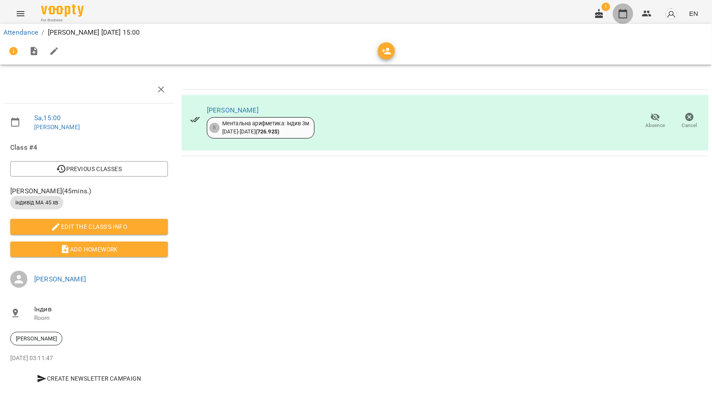 This screenshot has height=411, width=712. Describe the element at coordinates (606, 7) in the screenshot. I see `span: 1` at that location.